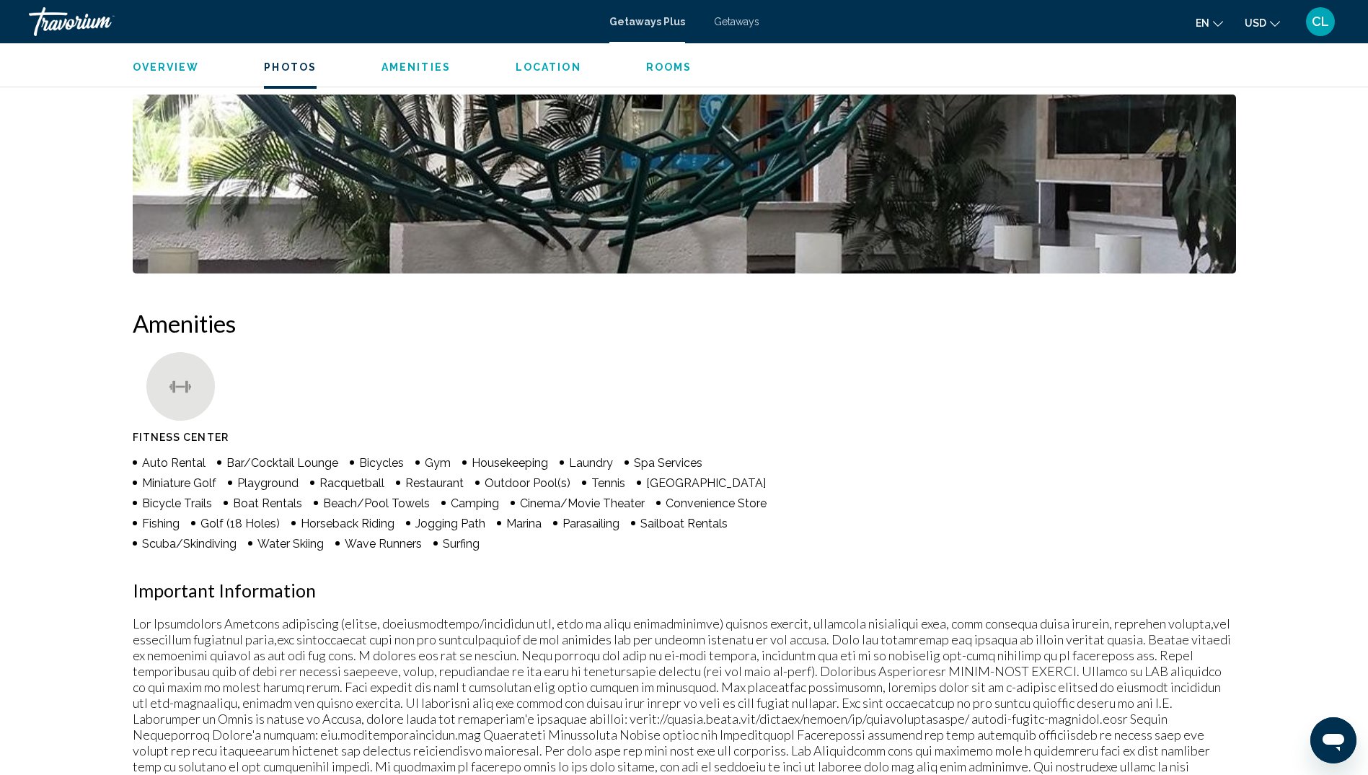  What do you see at coordinates (290, 67) in the screenshot?
I see `span: Photos` at bounding box center [290, 67].